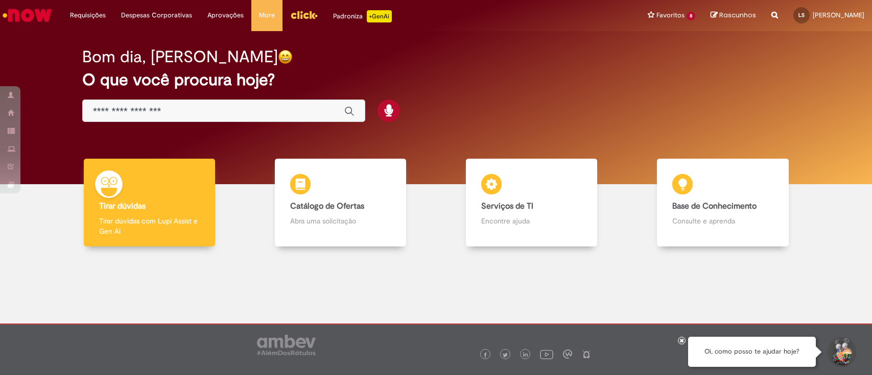 Image resolution: width=872 pixels, height=375 pixels. Describe the element at coordinates (327, 206) in the screenshot. I see `b: Catálogo de Ofertas` at that location.